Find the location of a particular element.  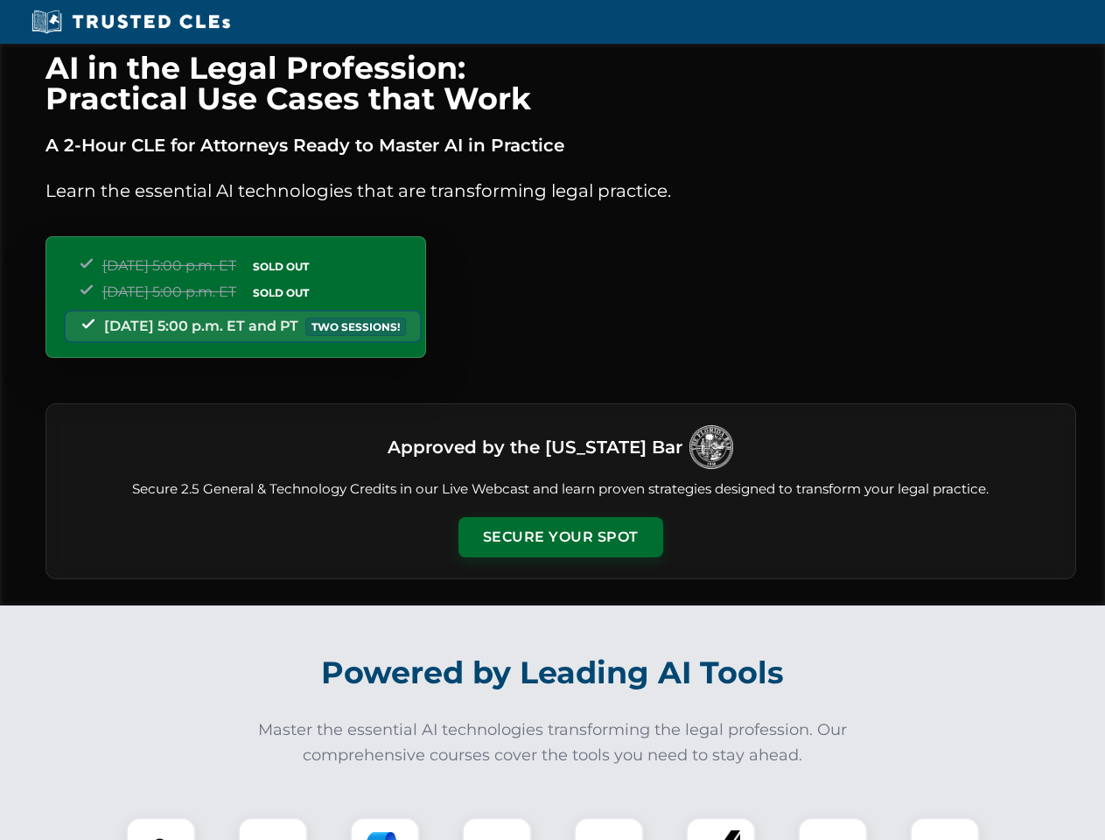

p: Secure 2.5 General & Technology Credits in our Live Webcast and learn proven strategies designed ... is located at coordinates (561, 489).